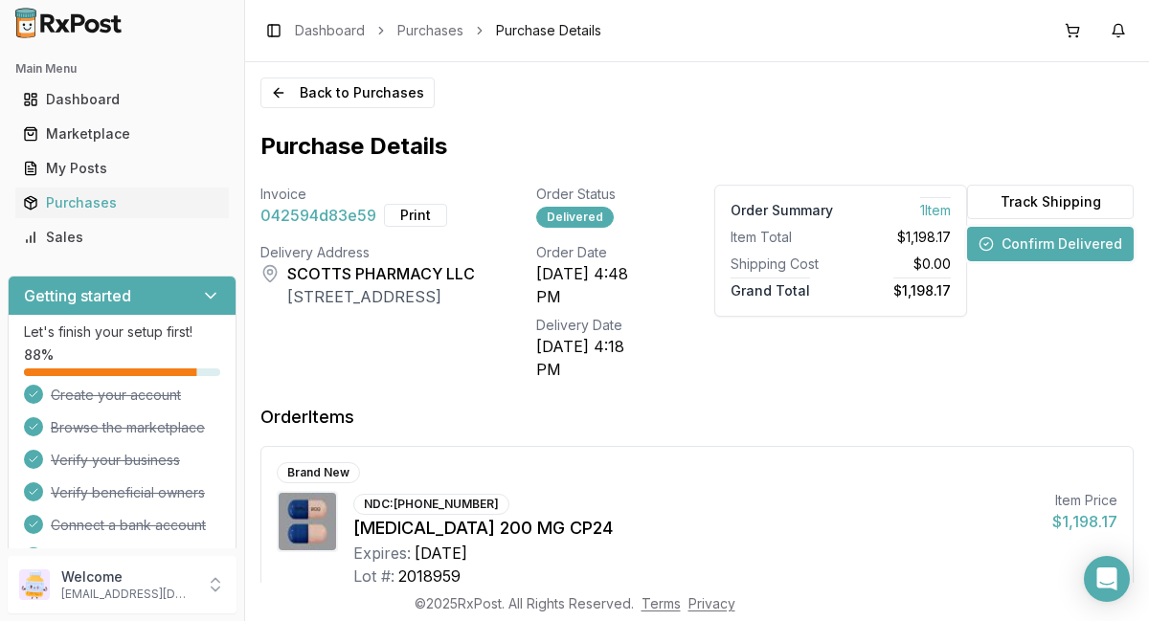  Describe the element at coordinates (770, 288) in the screenshot. I see `span: Grand Total` at that location.